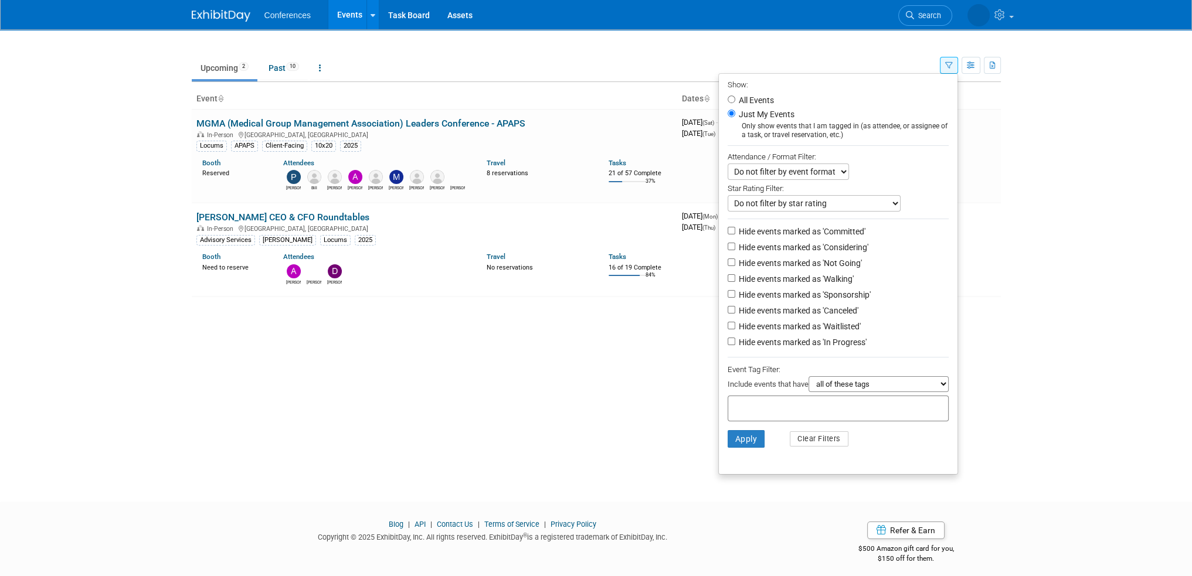 The height and width of the screenshot is (576, 1192). I want to click on span: 2, so click(243, 66).